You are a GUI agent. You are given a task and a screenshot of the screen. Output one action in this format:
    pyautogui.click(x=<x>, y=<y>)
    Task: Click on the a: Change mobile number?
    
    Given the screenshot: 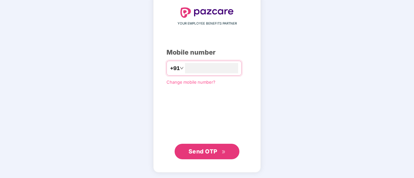 What is the action you would take?
    pyautogui.click(x=191, y=82)
    